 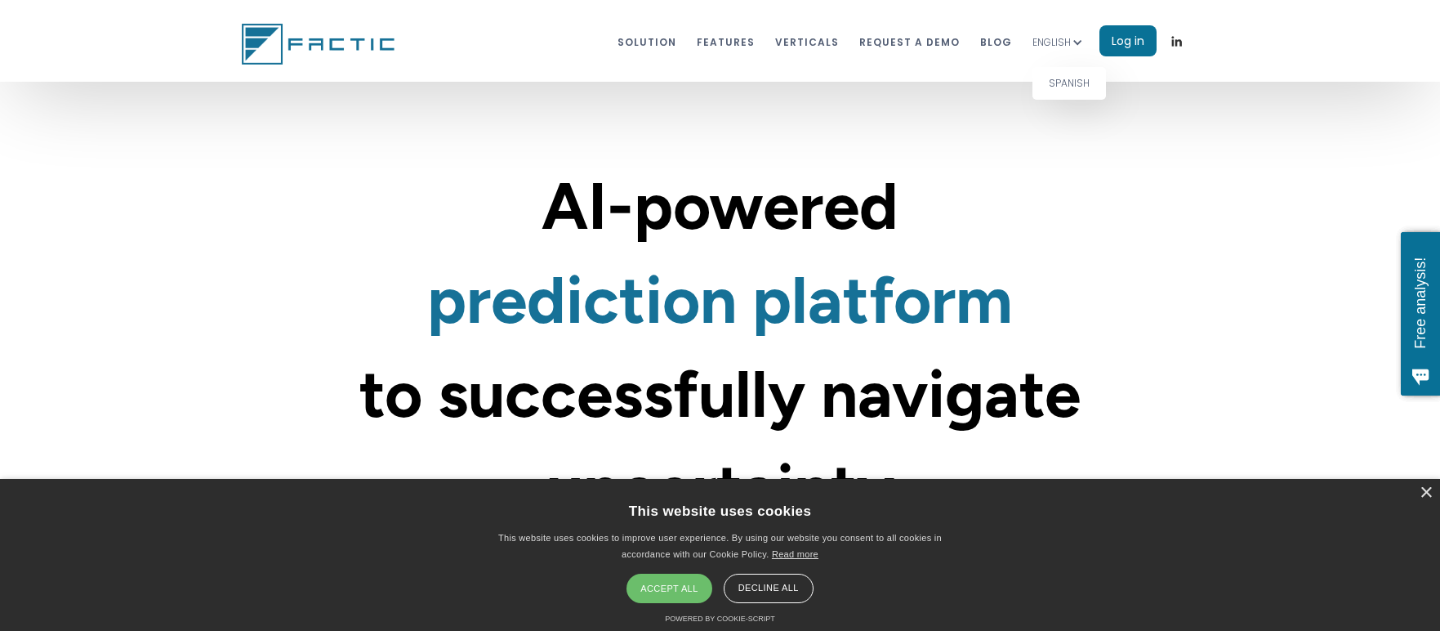 What do you see at coordinates (1069, 83) in the screenshot?
I see `a: SPANISH` at bounding box center [1069, 83].